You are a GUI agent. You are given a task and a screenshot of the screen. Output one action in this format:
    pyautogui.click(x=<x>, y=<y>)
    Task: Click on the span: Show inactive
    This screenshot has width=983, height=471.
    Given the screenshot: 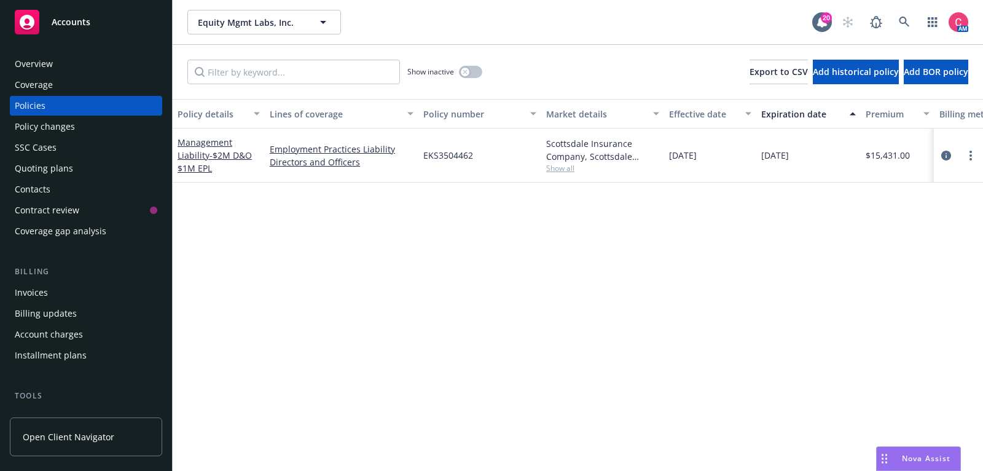 What is the action you would take?
    pyautogui.click(x=431, y=71)
    